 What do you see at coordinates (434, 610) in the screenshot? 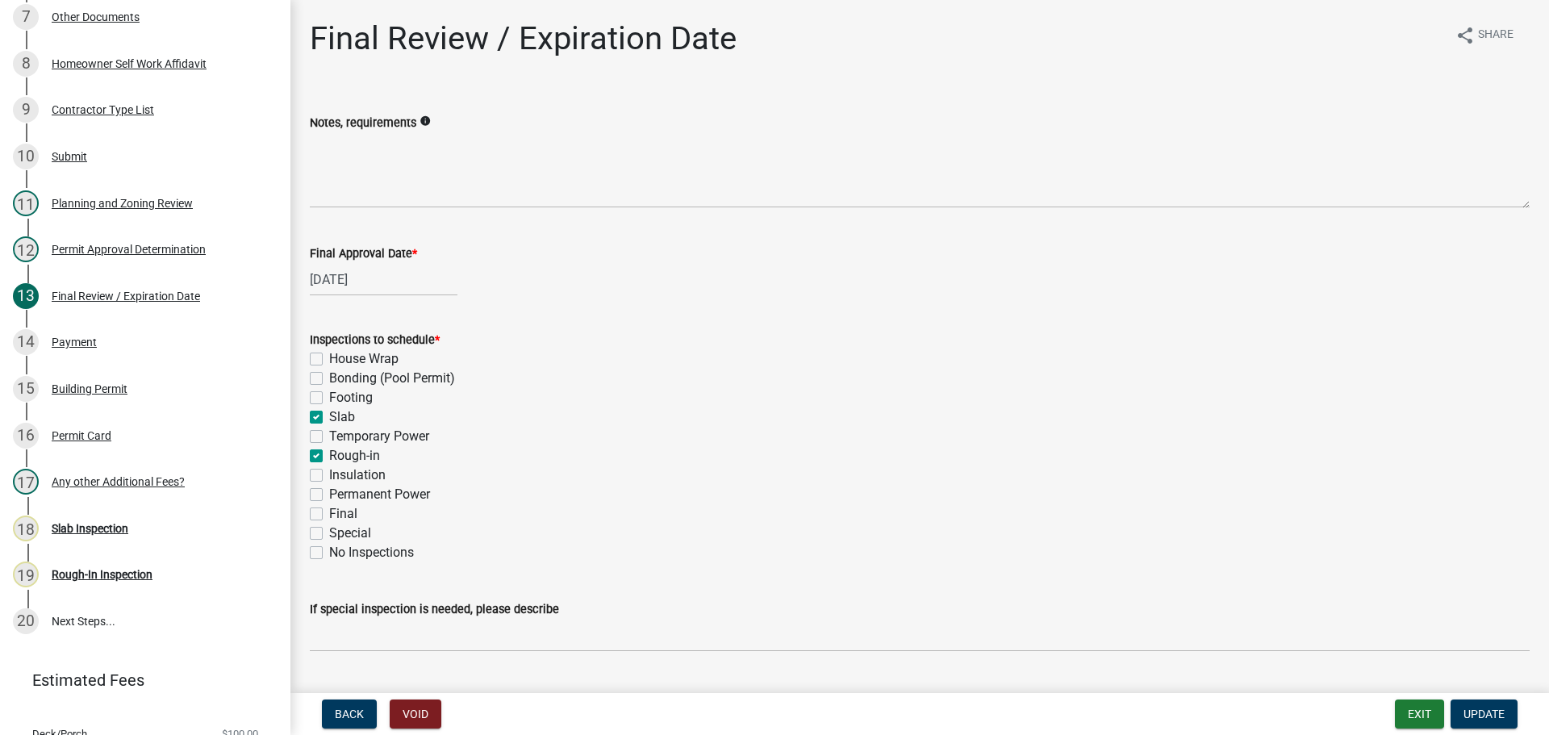
I see `label: If special inspection is needed, please describe` at bounding box center [434, 610].